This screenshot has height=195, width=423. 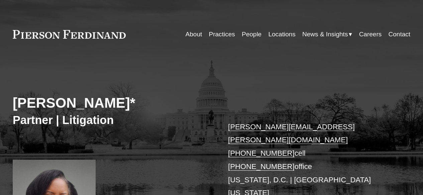 What do you see at coordinates (222, 34) in the screenshot?
I see `a: Practices` at bounding box center [222, 34].